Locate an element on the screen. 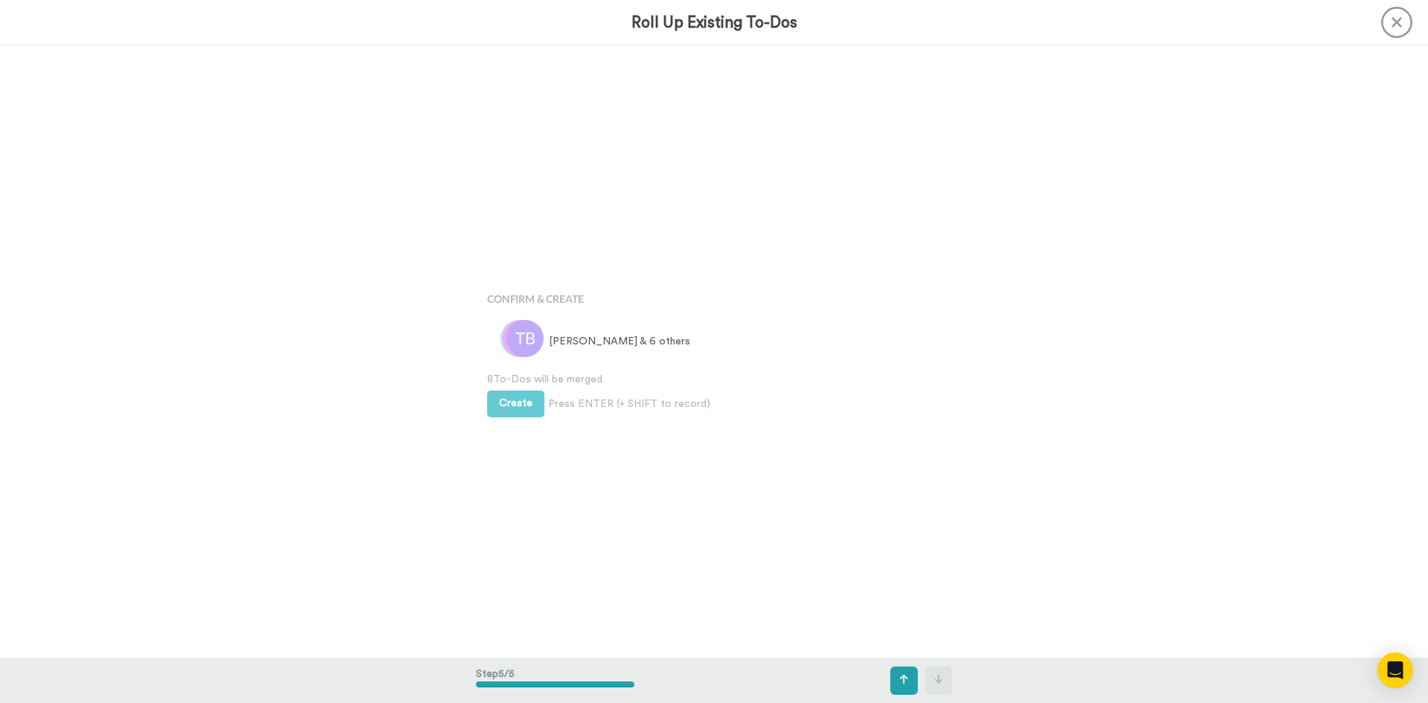 The width and height of the screenshot is (1428, 703). span: Press ENTER (+ SHIFT to record) is located at coordinates (629, 404).